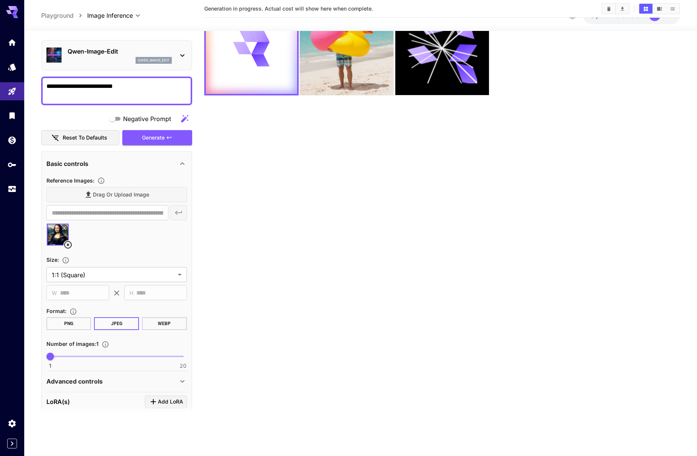 This screenshot has height=456, width=697. What do you see at coordinates (54, 293) in the screenshot?
I see `span: W` at bounding box center [54, 293].